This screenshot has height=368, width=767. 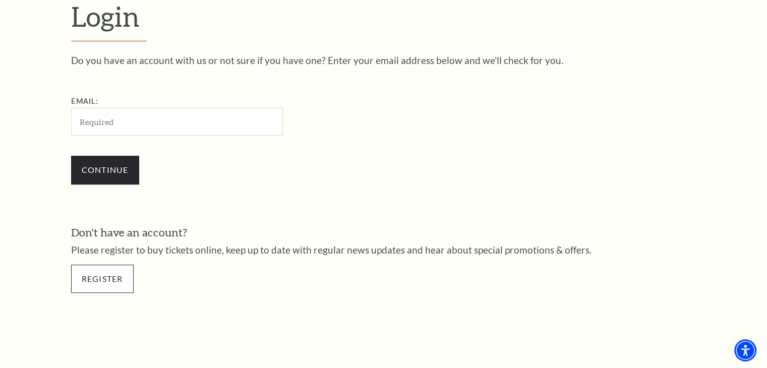 What do you see at coordinates (384, 60) in the screenshot?
I see `p: Do you have an account with us or not sure if you have one? Enter your email address below and we...` at bounding box center [384, 60].